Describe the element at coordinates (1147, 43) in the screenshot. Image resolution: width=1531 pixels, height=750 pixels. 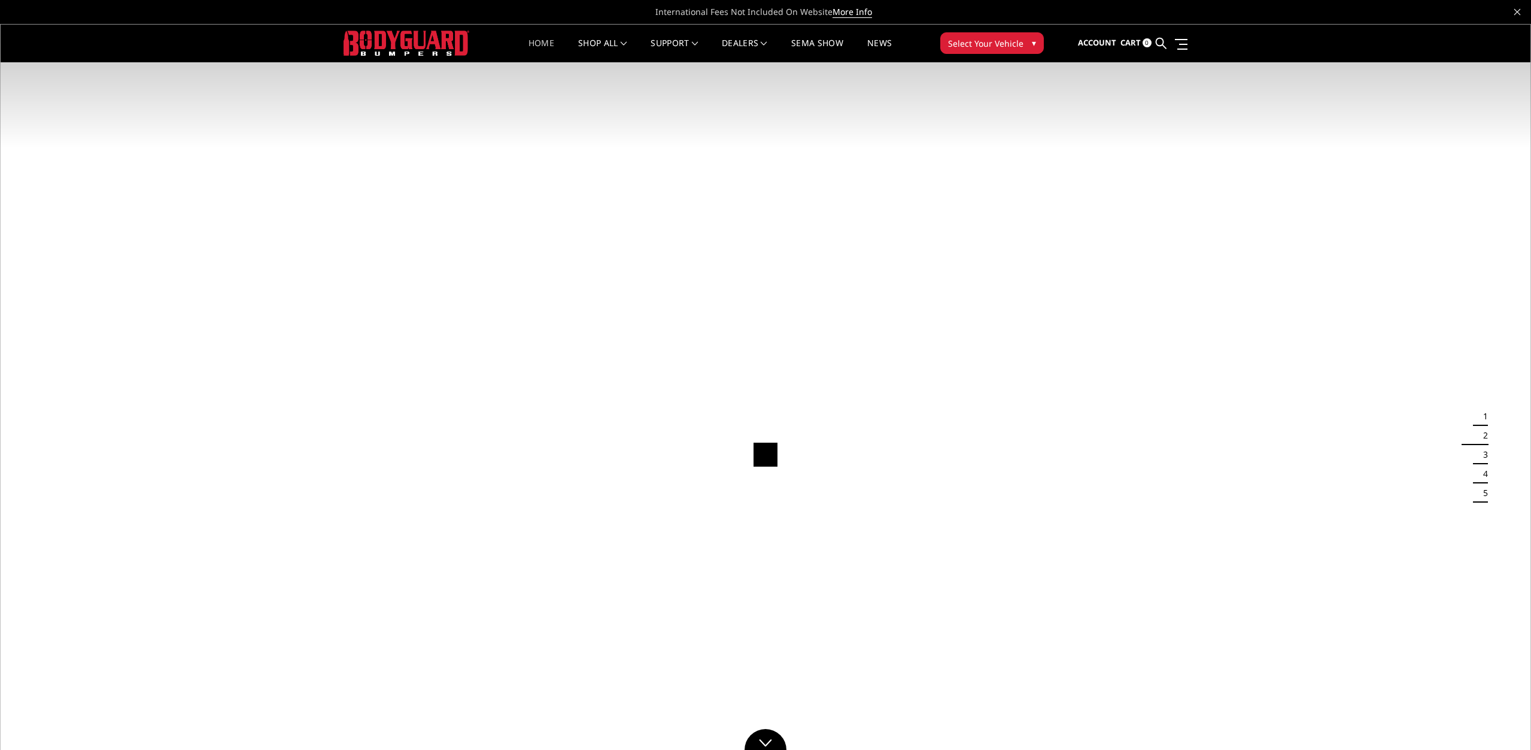
I see `span: 0` at that location.